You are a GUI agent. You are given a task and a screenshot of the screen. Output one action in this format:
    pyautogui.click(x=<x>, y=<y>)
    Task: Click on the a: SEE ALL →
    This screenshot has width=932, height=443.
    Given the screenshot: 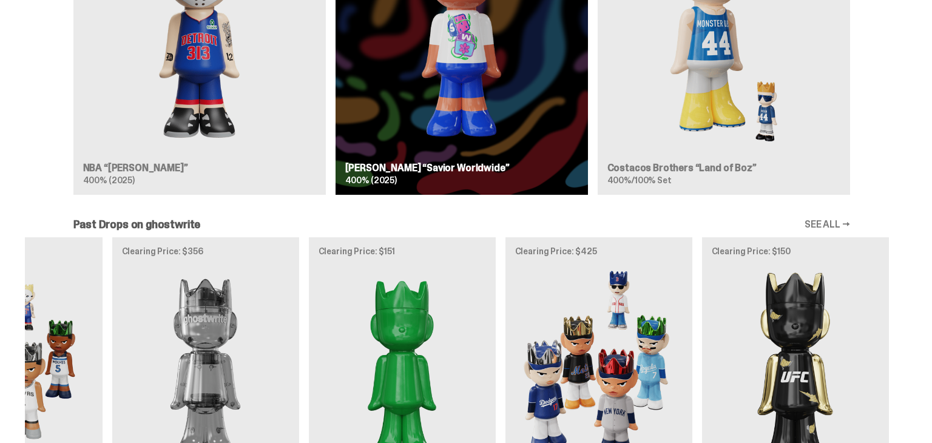 What is the action you would take?
    pyautogui.click(x=827, y=224)
    